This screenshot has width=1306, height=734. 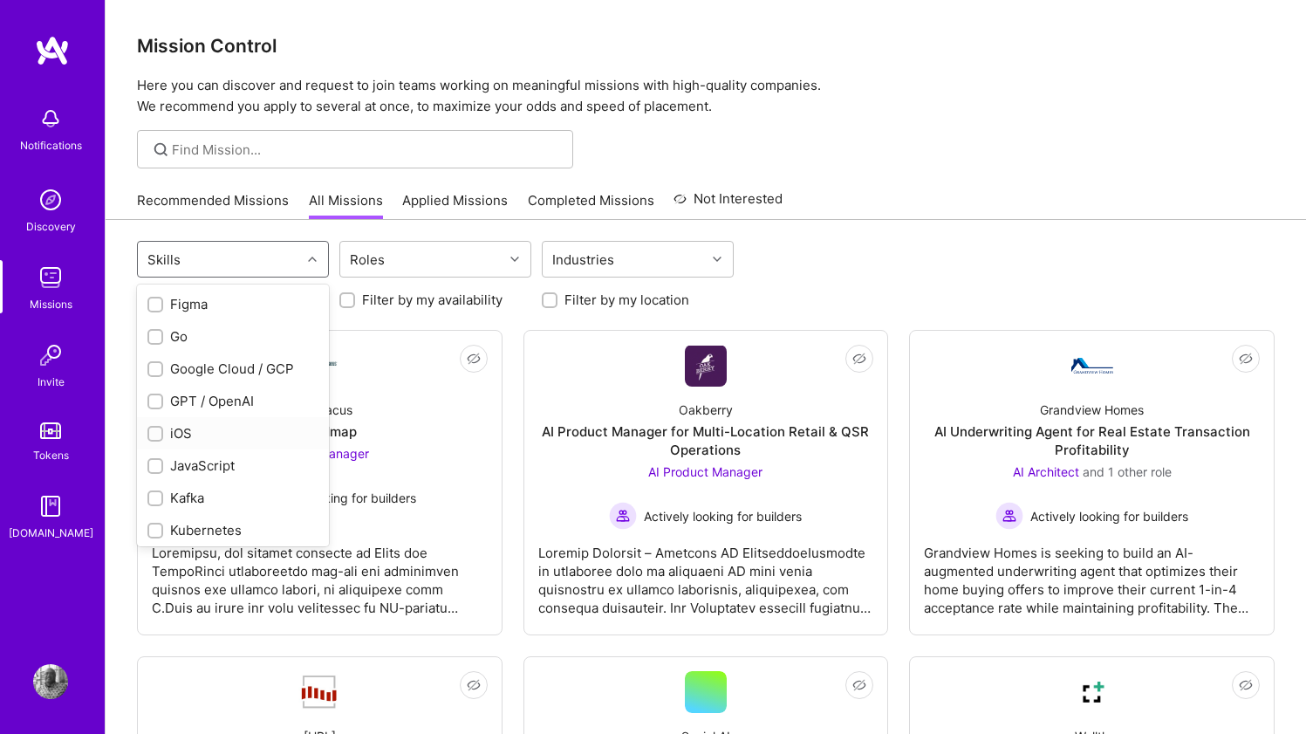 I want to click on h3: Mission Control, so click(x=706, y=45).